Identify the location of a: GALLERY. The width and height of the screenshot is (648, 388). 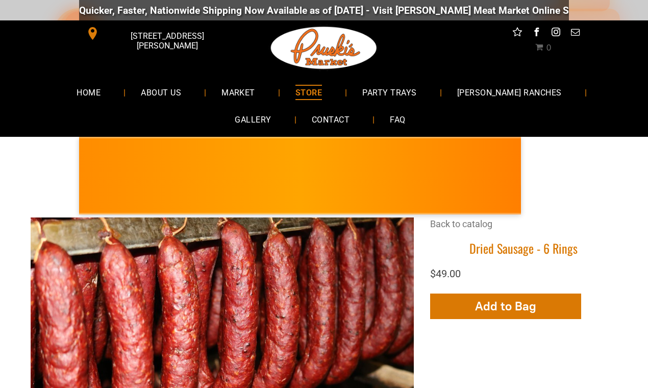
(253, 119).